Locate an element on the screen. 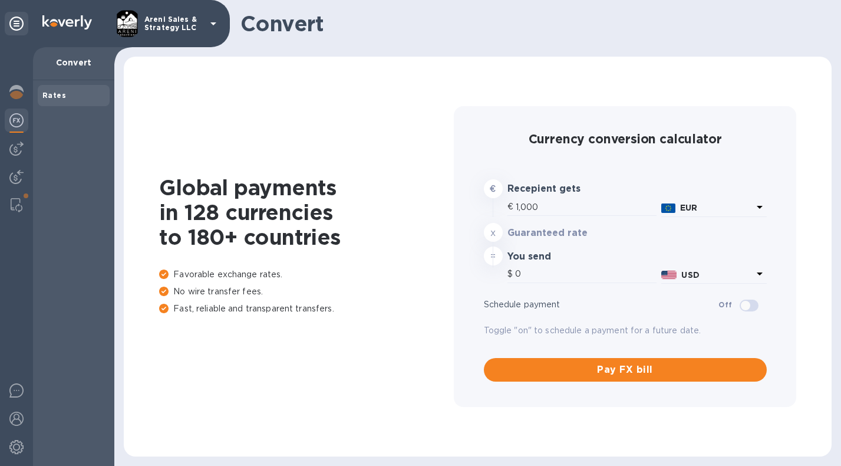 The width and height of the screenshot is (841, 466). div: Unpin categories is located at coordinates (17, 24).